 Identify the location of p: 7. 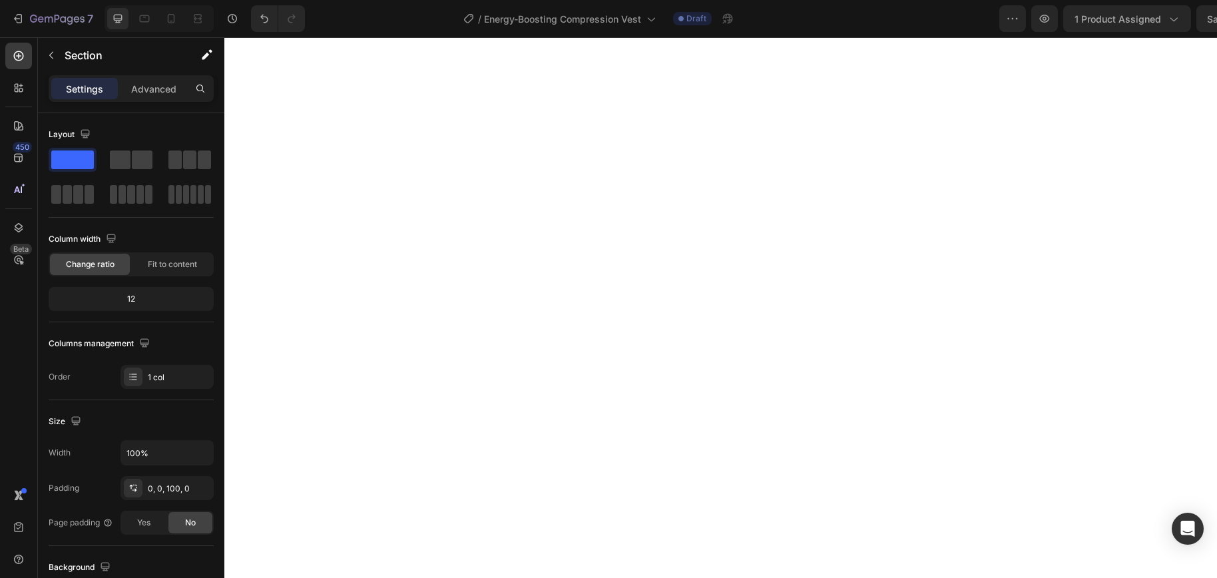
(90, 19).